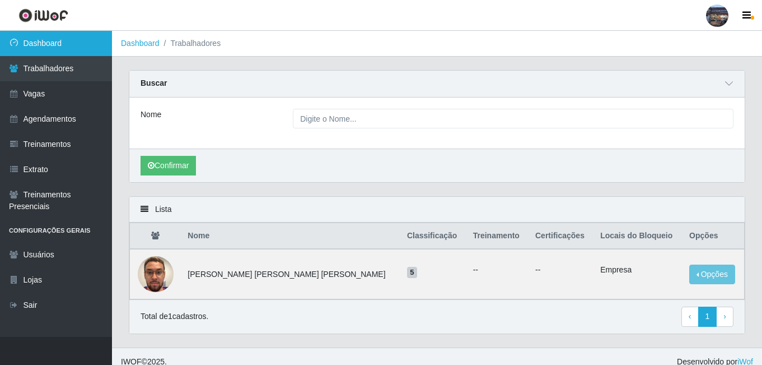 The image size is (762, 365). What do you see at coordinates (497, 236) in the screenshot?
I see `th: Treinamento` at bounding box center [497, 236].